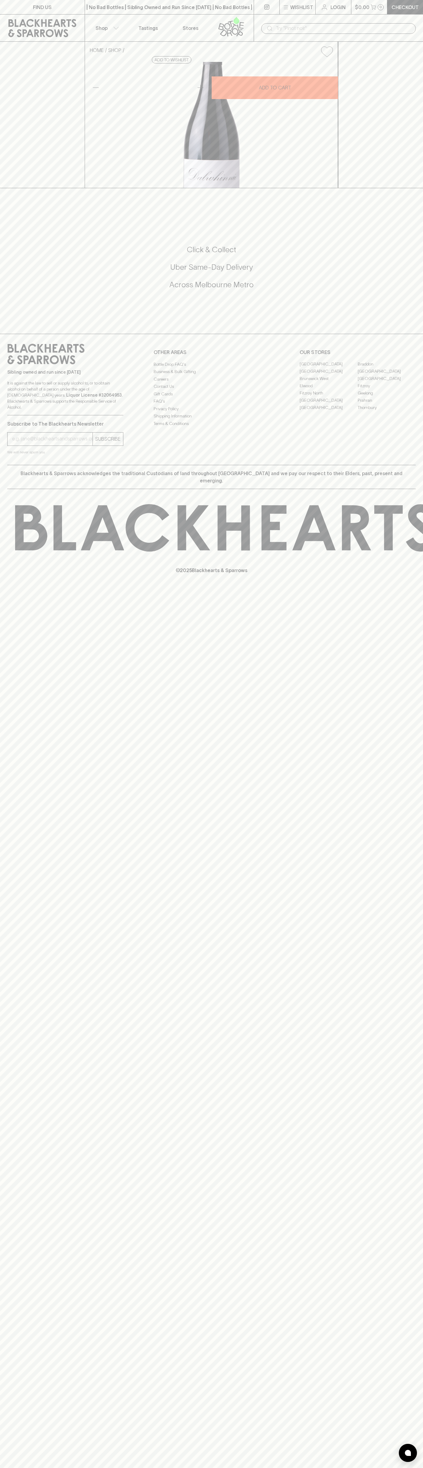 This screenshot has height=1468, width=423. What do you see at coordinates (211, 394) in the screenshot?
I see `a: Gift Cards` at bounding box center [211, 394].